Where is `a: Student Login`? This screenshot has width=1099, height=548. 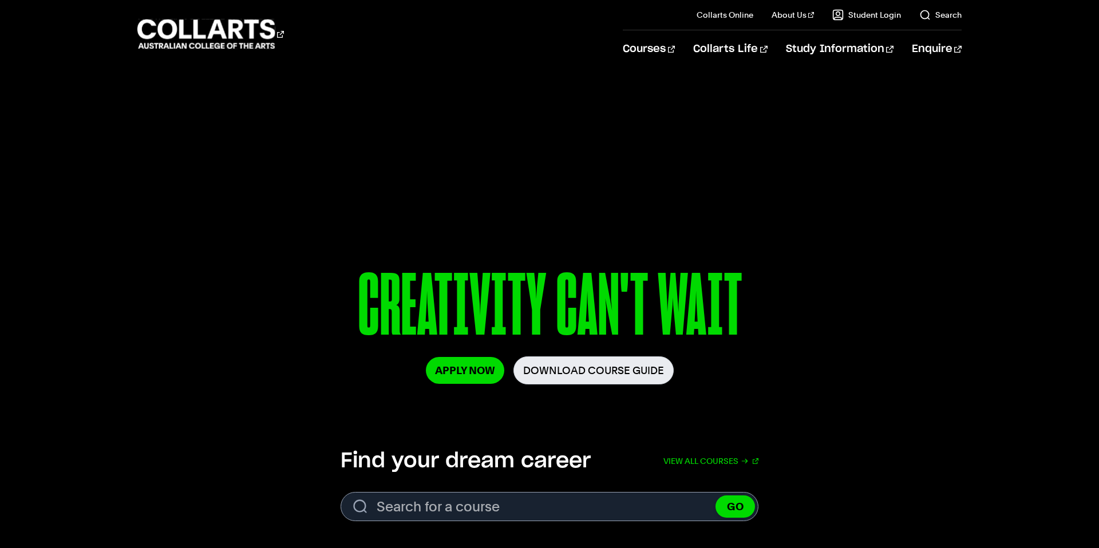 a: Student Login is located at coordinates (867, 15).